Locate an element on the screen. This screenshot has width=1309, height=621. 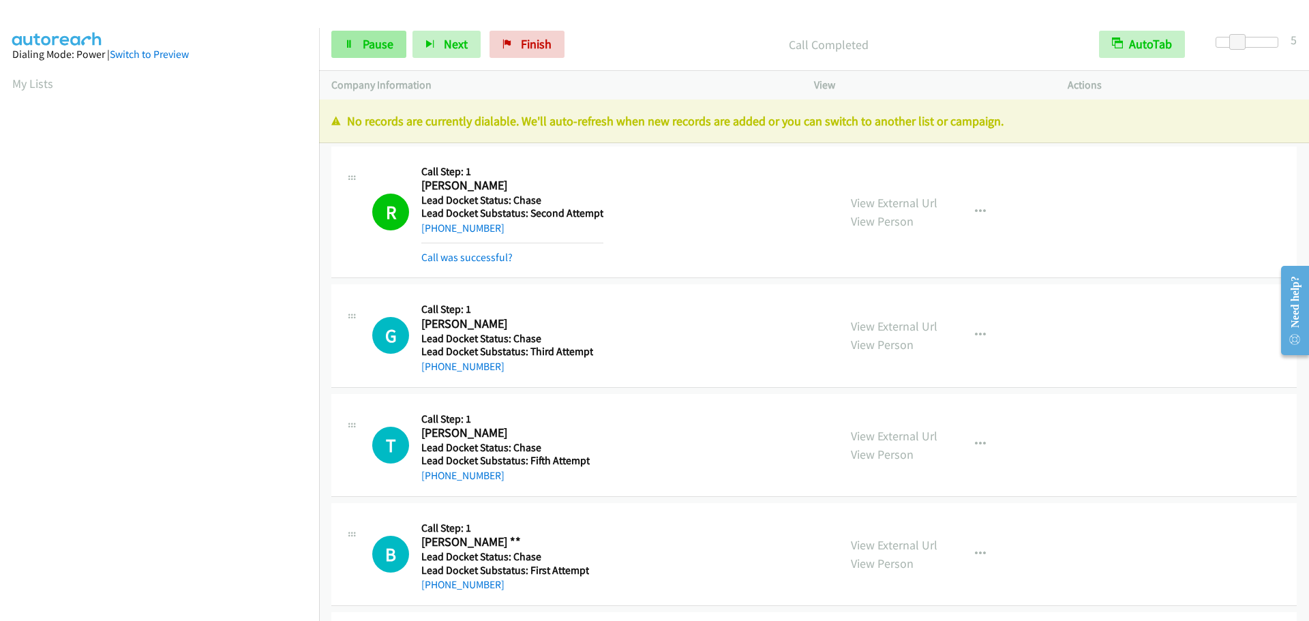
h1: B is located at coordinates (391, 554).